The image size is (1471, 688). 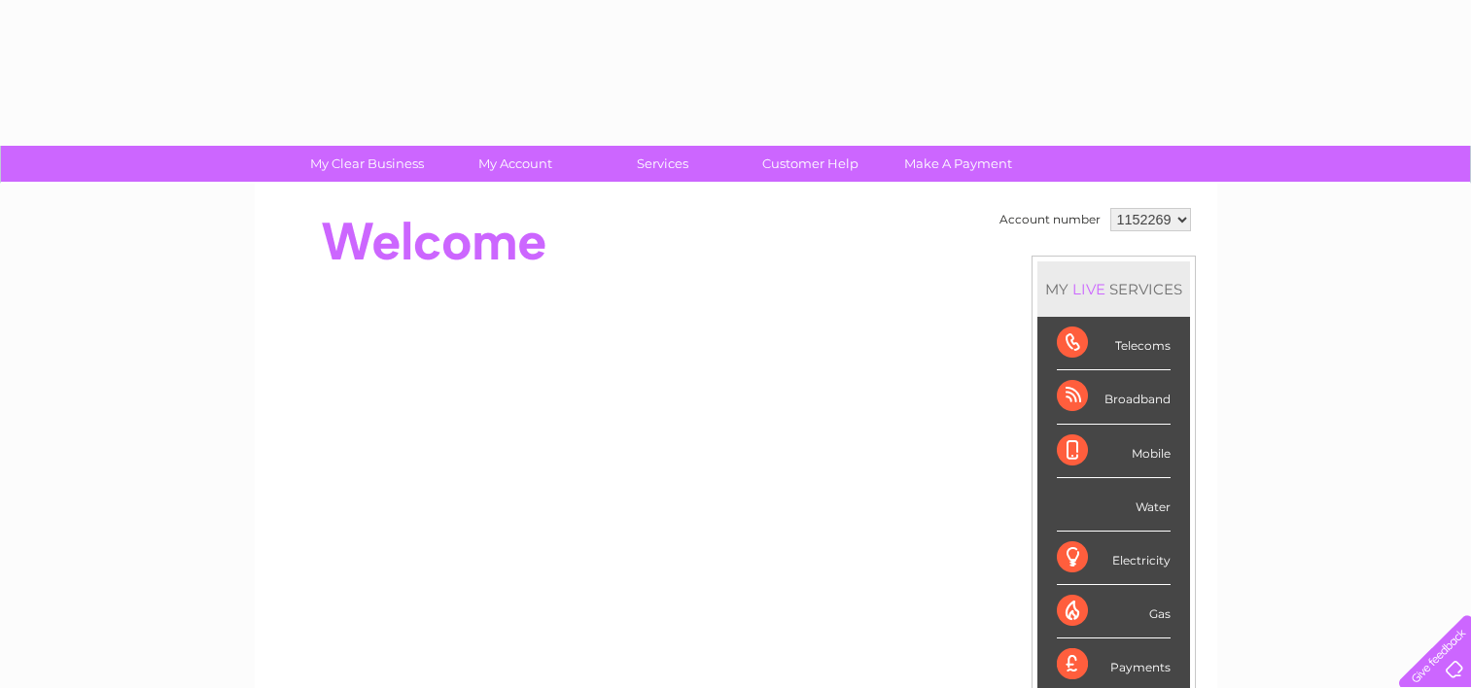 What do you see at coordinates (1050, 220) in the screenshot?
I see `td: Account number` at bounding box center [1050, 220].